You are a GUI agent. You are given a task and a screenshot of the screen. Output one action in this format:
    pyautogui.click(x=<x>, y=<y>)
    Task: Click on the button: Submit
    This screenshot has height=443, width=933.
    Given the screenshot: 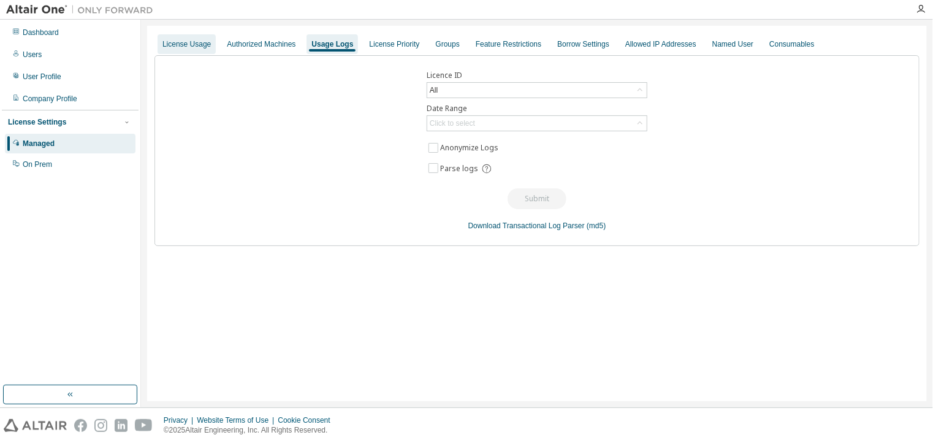 What is the action you would take?
    pyautogui.click(x=537, y=199)
    